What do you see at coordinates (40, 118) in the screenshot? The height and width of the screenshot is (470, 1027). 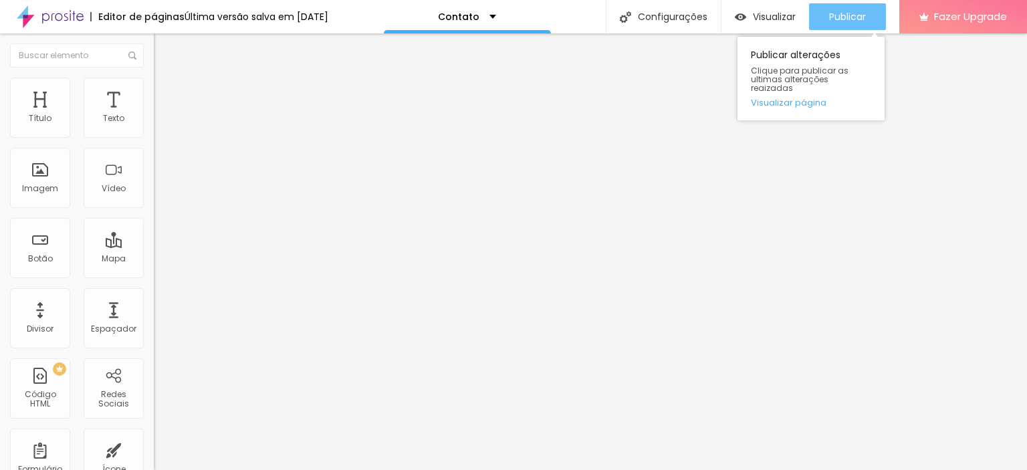 I see `div: Título` at bounding box center [40, 118].